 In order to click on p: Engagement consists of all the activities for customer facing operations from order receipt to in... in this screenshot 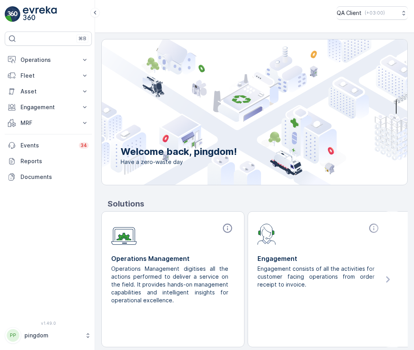, I will do `click(316, 277)`.